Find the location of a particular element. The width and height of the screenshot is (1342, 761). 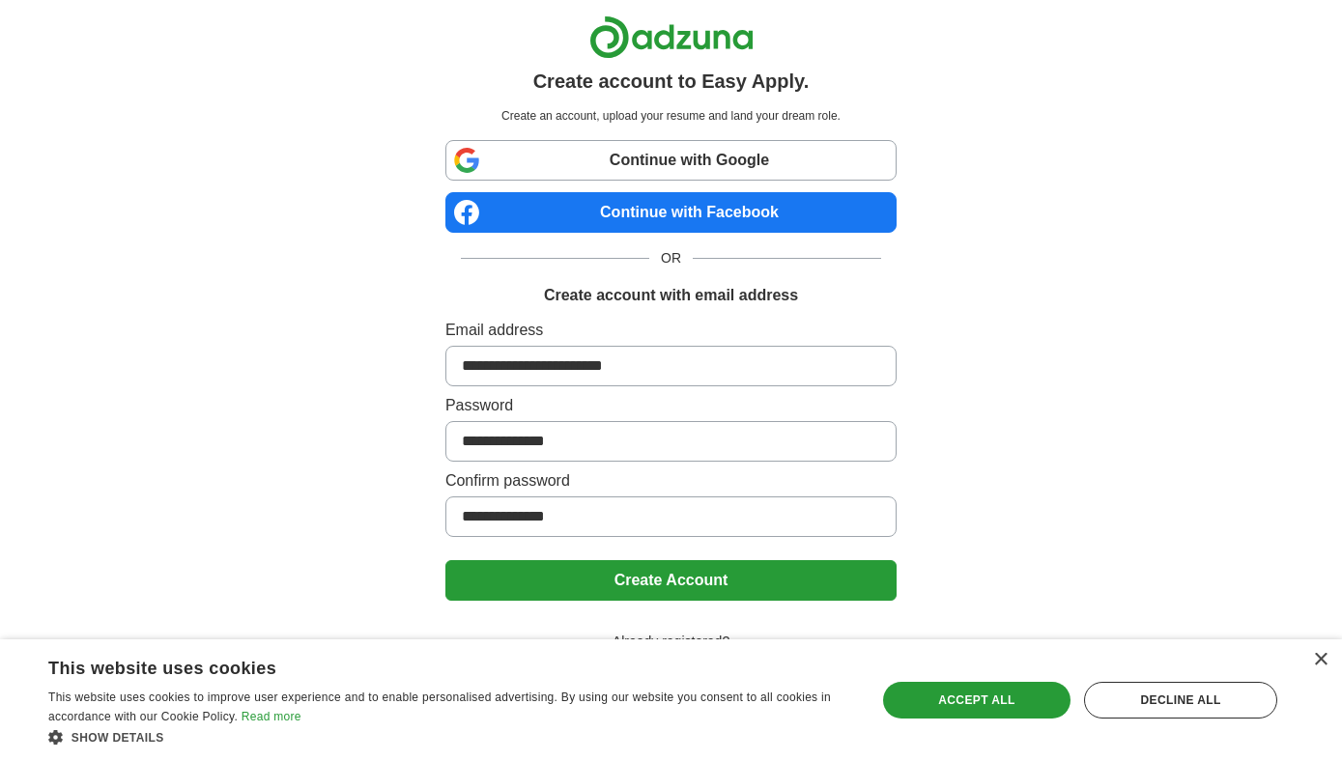

a: Continue with Google is located at coordinates (670, 160).